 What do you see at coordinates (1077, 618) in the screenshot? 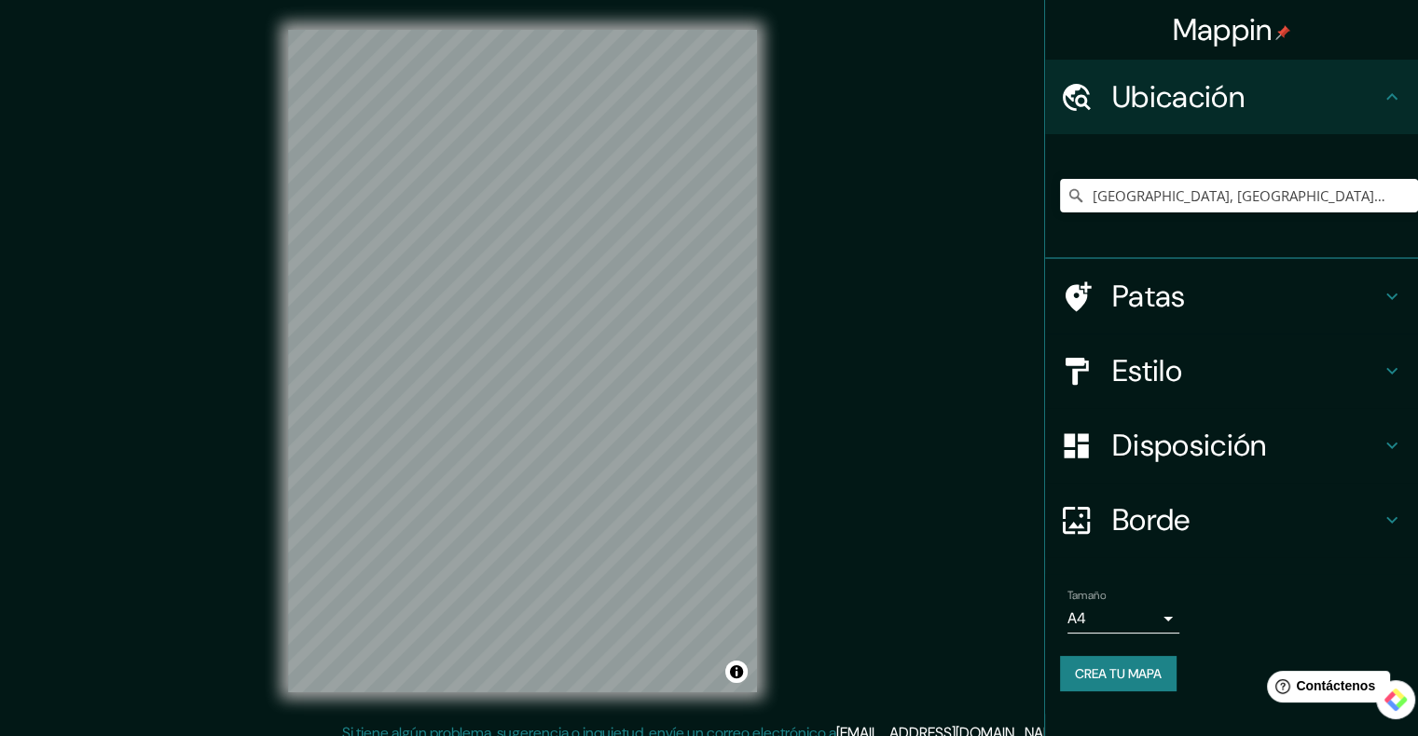
I see `font: A4` at bounding box center [1077, 618].